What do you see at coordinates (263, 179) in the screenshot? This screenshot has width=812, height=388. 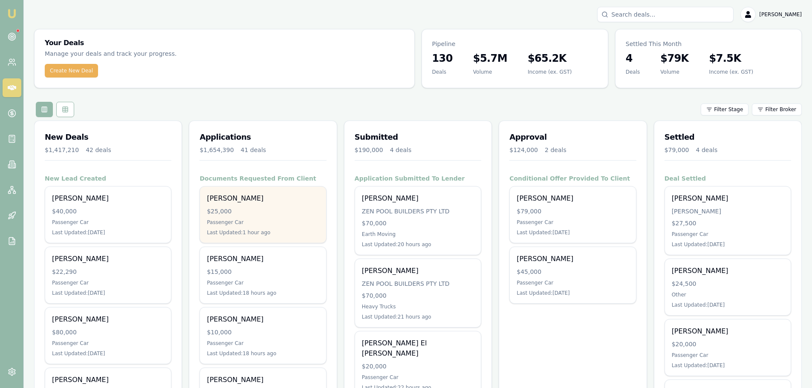 I see `h4: Documents Requested From Client` at bounding box center [263, 179].